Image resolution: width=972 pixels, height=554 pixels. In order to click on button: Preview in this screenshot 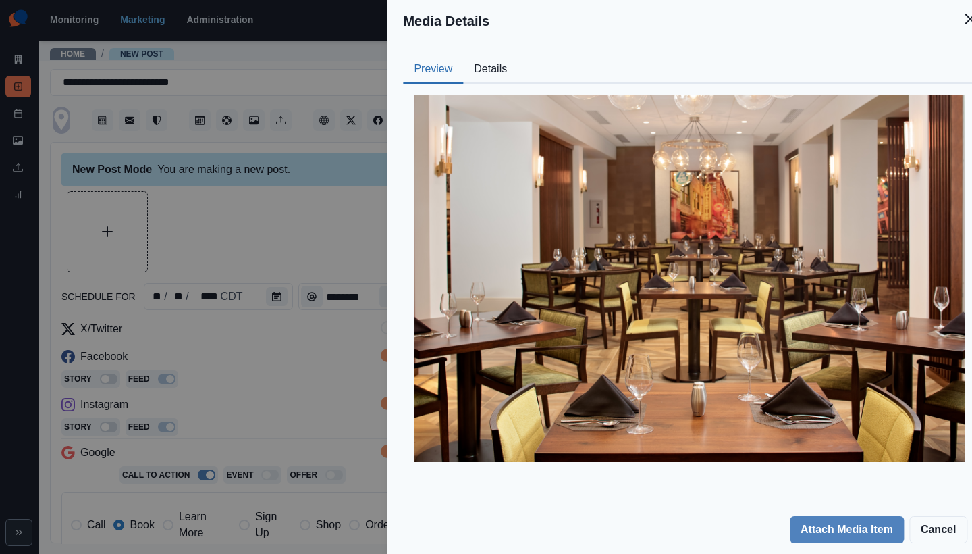, I will do `click(433, 70)`.